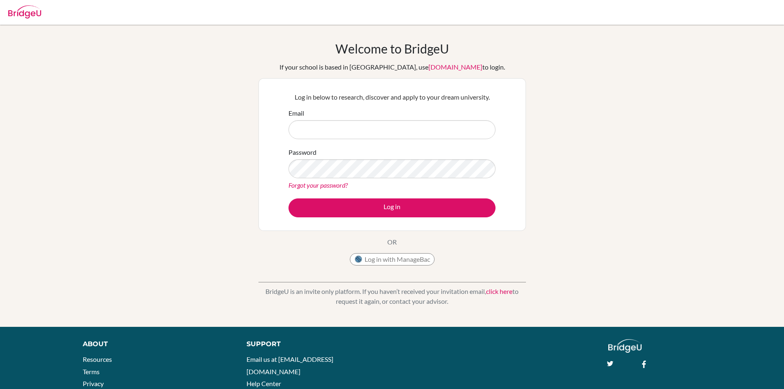 Image resolution: width=784 pixels, height=389 pixels. What do you see at coordinates (314, 344) in the screenshot?
I see `div: Support` at bounding box center [314, 344].